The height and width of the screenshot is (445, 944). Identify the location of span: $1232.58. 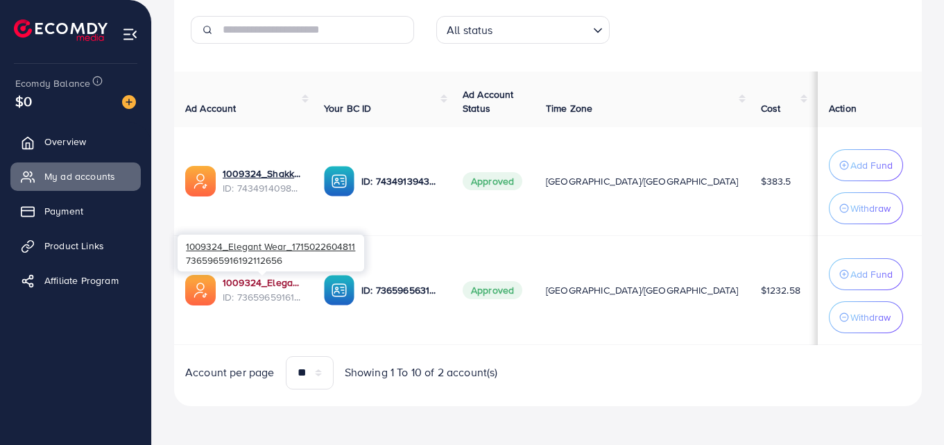
(781, 290).